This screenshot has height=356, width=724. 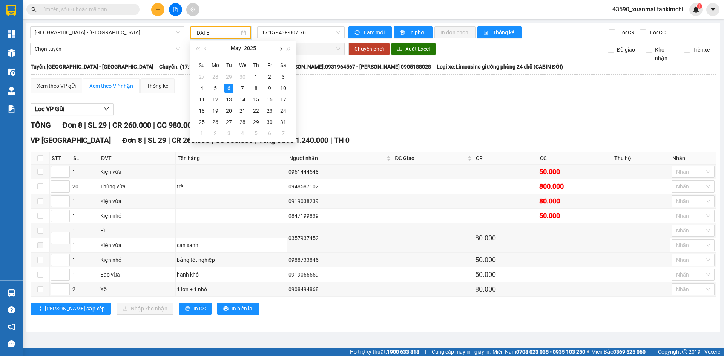 I want to click on span: Đơn 8, so click(x=132, y=140).